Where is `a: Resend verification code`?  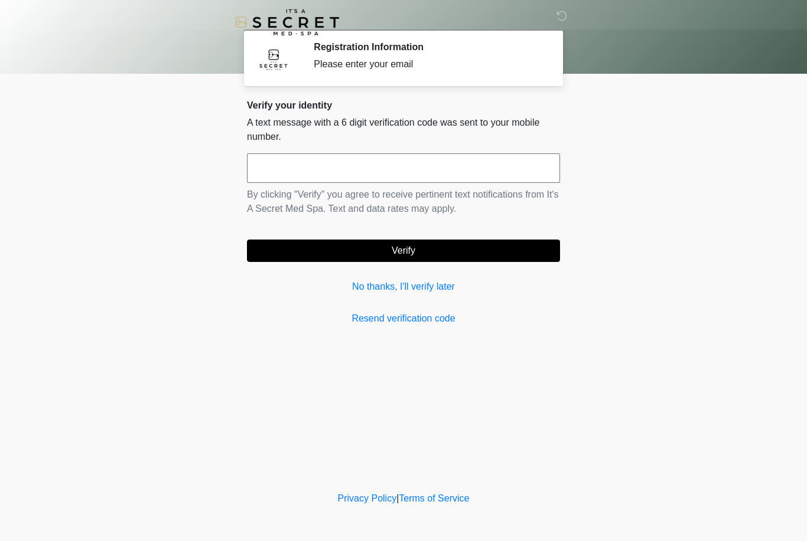 a: Resend verification code is located at coordinates (403, 319).